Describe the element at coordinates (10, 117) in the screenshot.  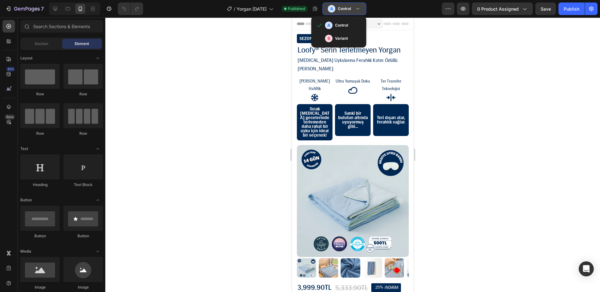
I see `div: Beta` at that location.